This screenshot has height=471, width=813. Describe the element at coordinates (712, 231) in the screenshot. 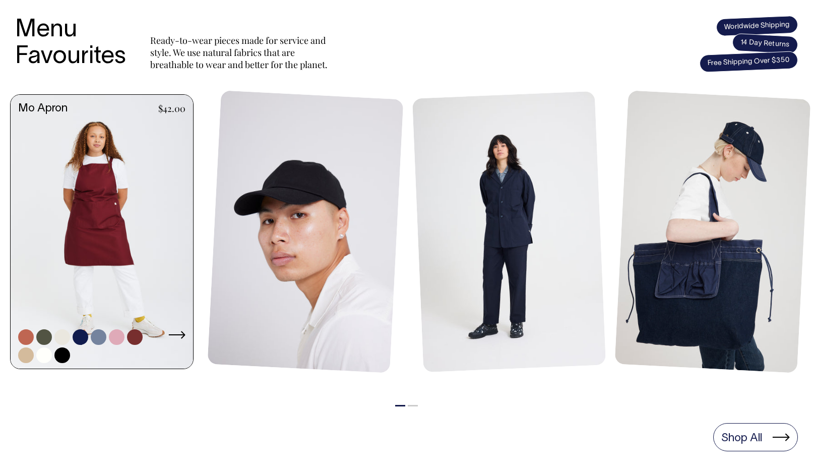

I see `img: Store Bag` at that location.